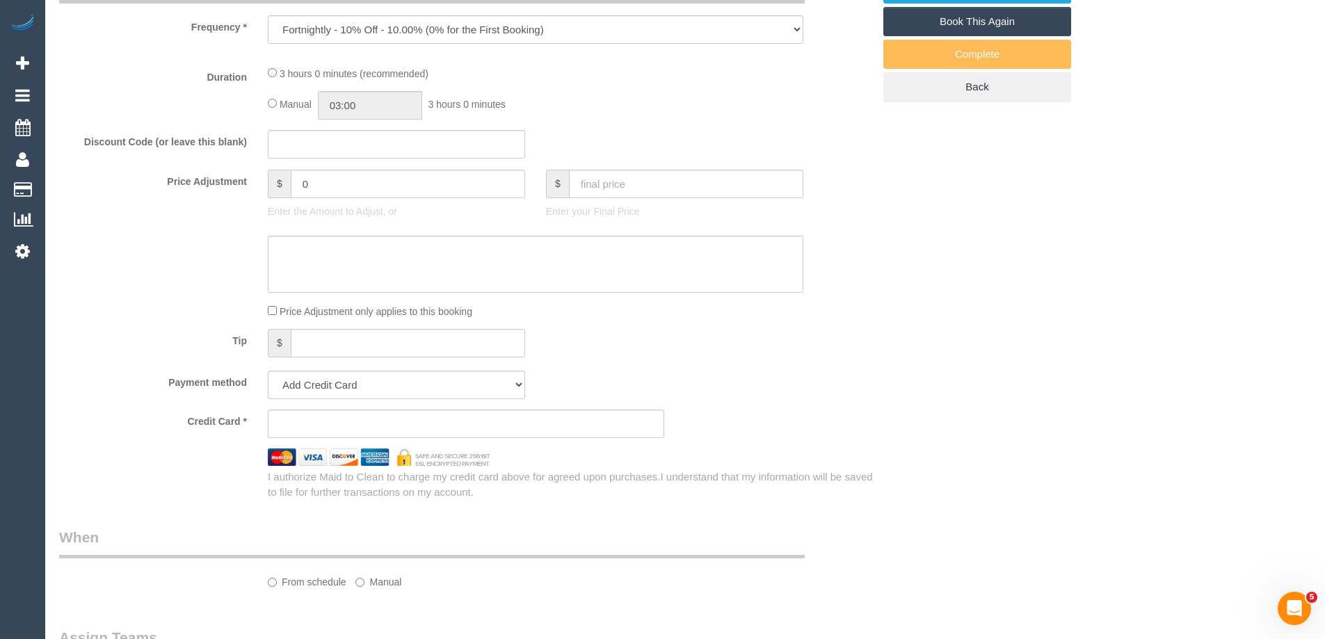 This screenshot has height=639, width=1325. I want to click on img: Automaid Logo, so click(22, 24).